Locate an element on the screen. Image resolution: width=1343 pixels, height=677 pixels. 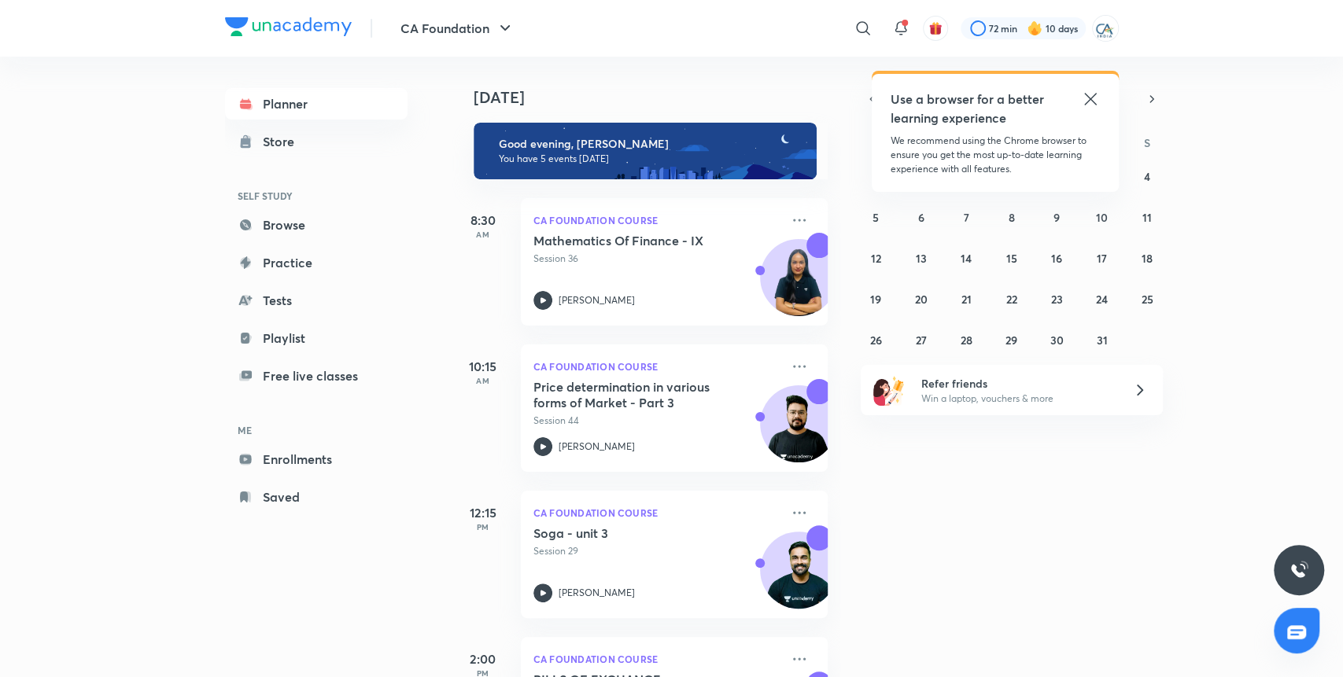
a: Tests is located at coordinates (316, 301).